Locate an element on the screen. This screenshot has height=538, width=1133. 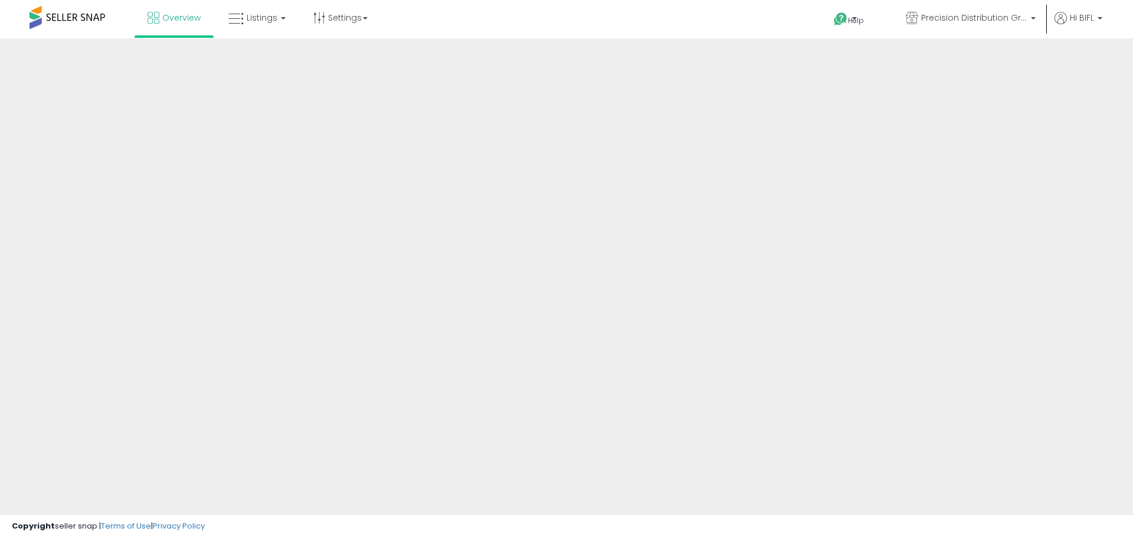
span: Precision Distribution Group is located at coordinates (974, 18).